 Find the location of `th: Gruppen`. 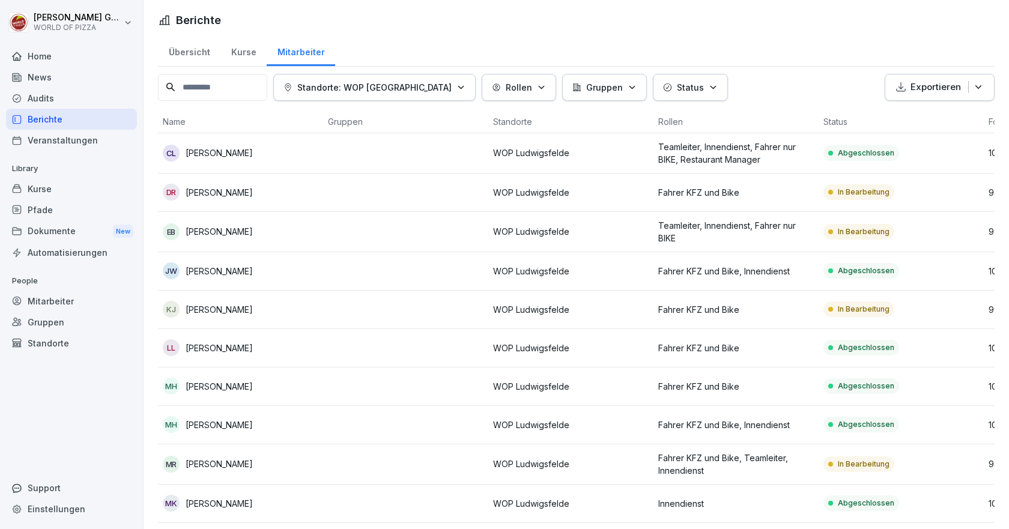

th: Gruppen is located at coordinates (405, 122).